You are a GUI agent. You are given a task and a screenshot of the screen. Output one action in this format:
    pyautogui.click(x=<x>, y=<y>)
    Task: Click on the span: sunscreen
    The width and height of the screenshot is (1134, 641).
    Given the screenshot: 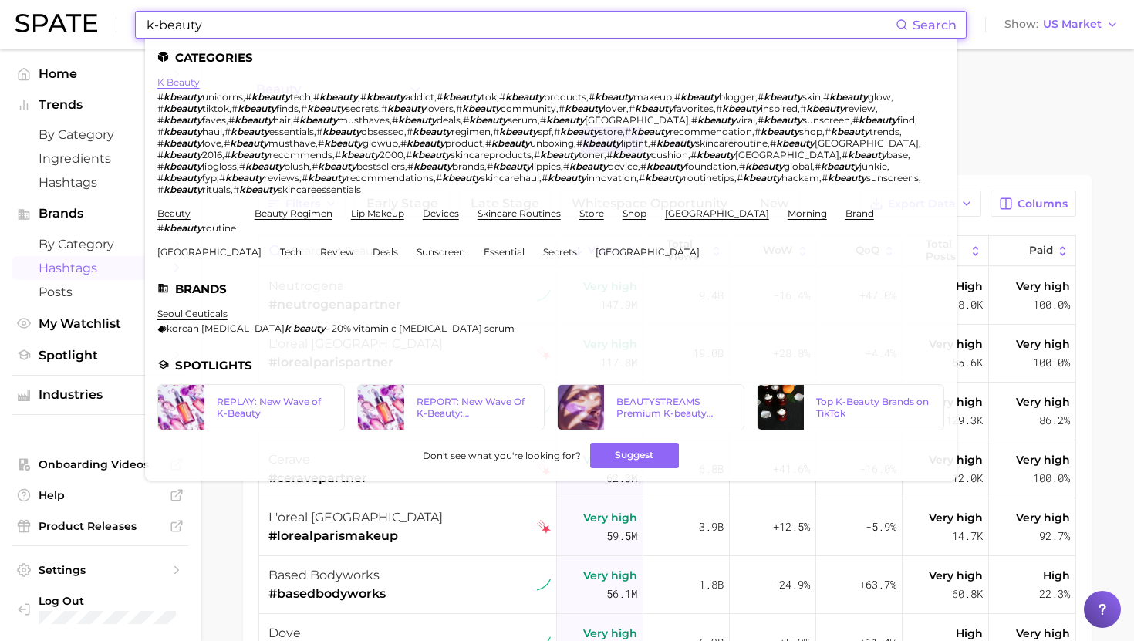 What is the action you would take?
    pyautogui.click(x=826, y=120)
    